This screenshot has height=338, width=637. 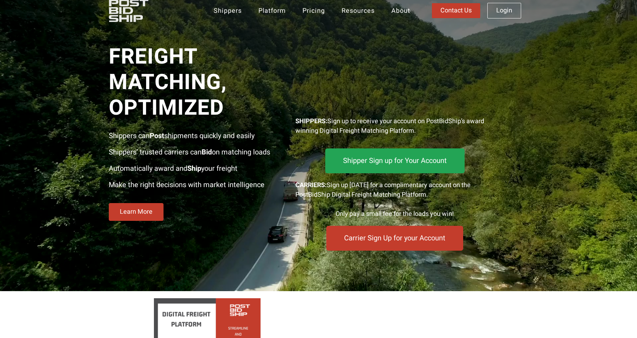 I want to click on a: Pricing, so click(x=314, y=11).